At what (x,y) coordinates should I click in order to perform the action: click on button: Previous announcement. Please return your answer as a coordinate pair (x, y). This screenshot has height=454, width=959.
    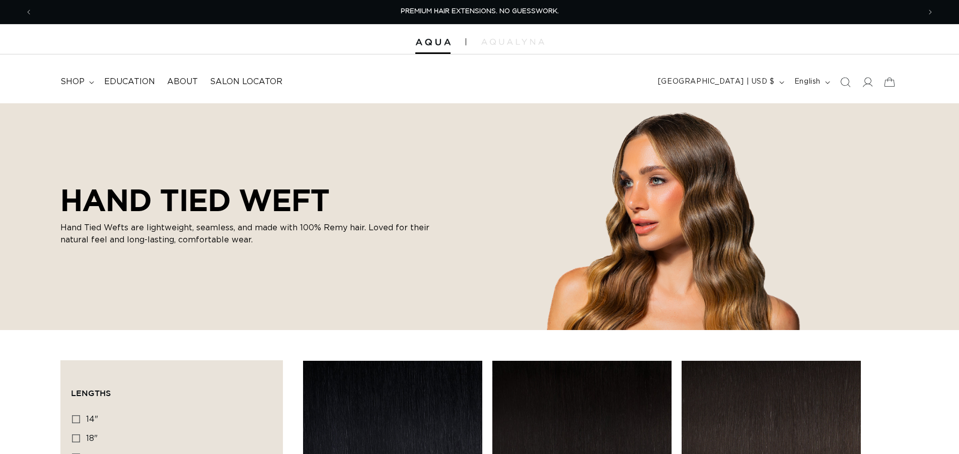
    Looking at the image, I should click on (29, 12).